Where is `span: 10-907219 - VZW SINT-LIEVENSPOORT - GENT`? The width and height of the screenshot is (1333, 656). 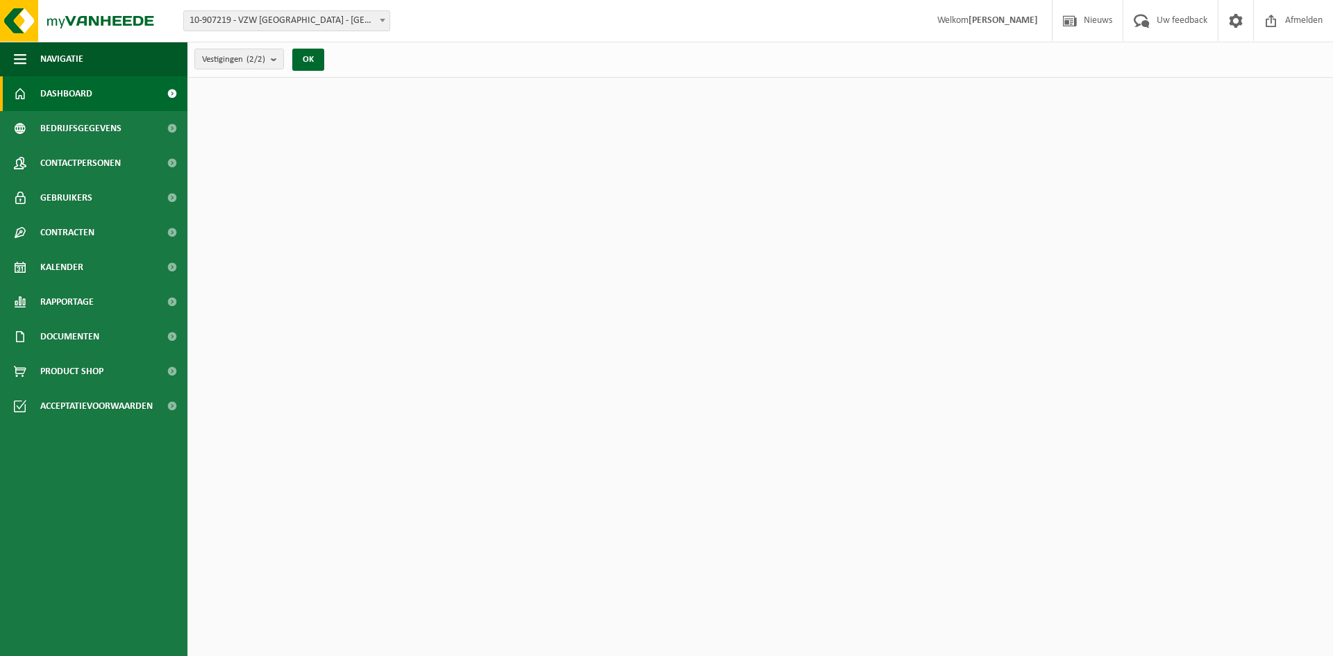
span: 10-907219 - VZW SINT-LIEVENSPOORT - GENT is located at coordinates (287, 21).